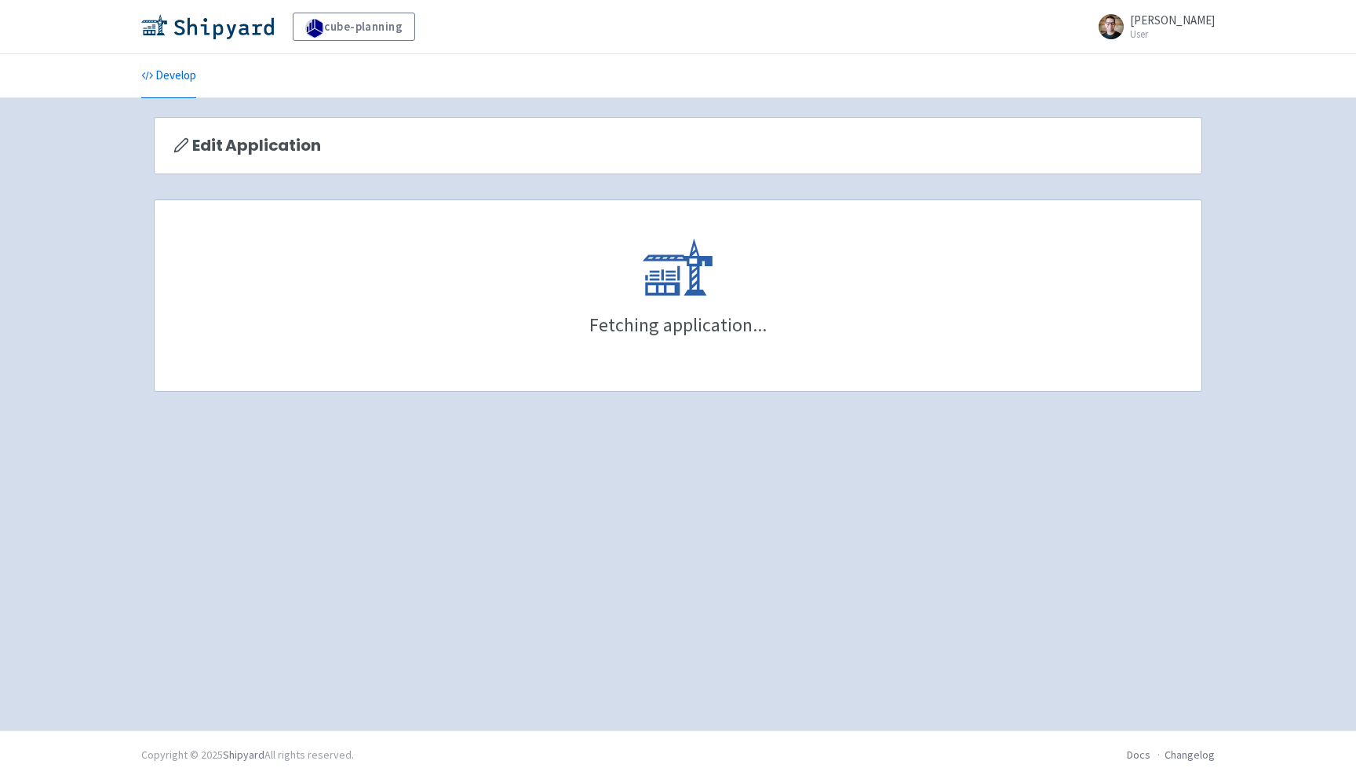  I want to click on img: Shipyard logo, so click(207, 27).